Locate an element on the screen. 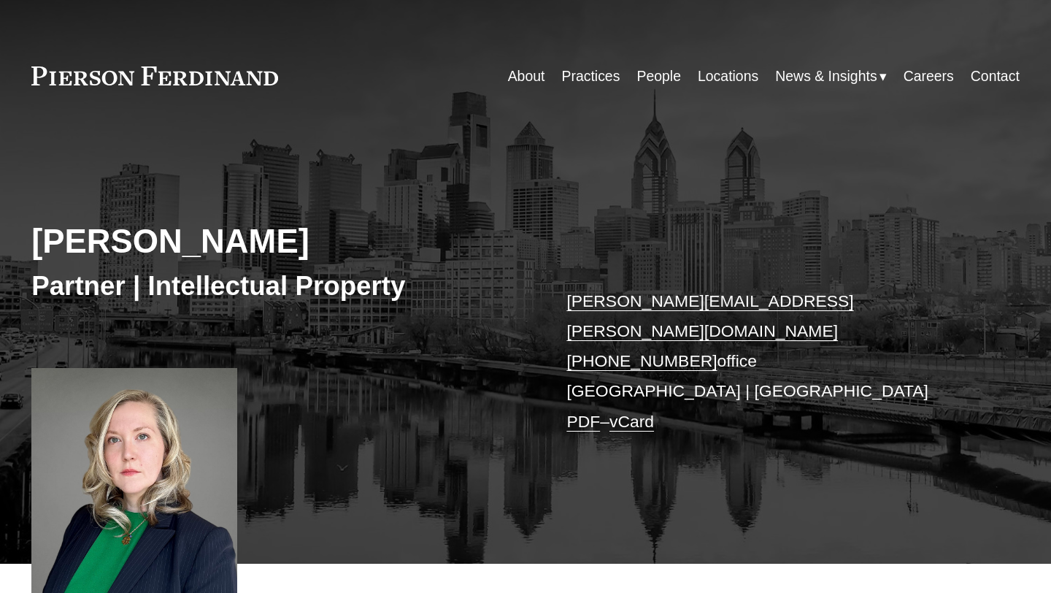 The image size is (1051, 593). a: Careers is located at coordinates (929, 76).